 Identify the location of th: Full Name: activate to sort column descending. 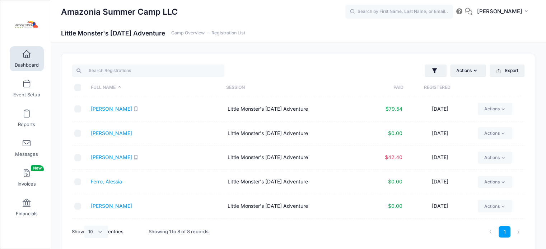
(155, 88).